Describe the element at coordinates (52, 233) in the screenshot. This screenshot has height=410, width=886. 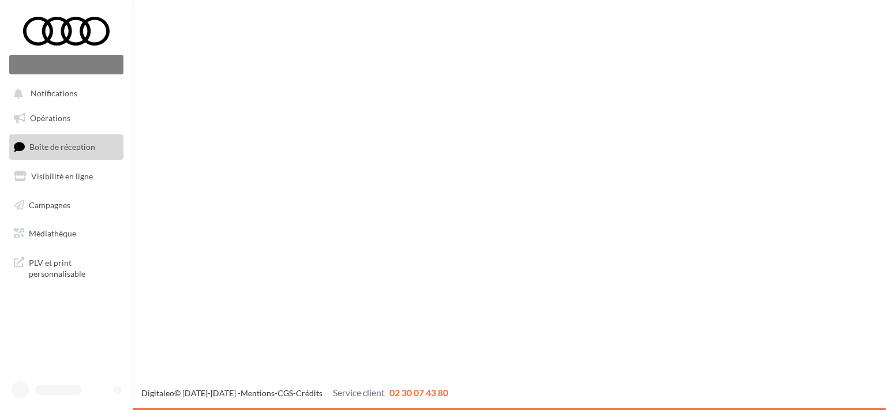
I see `span: Médiathèque` at that location.